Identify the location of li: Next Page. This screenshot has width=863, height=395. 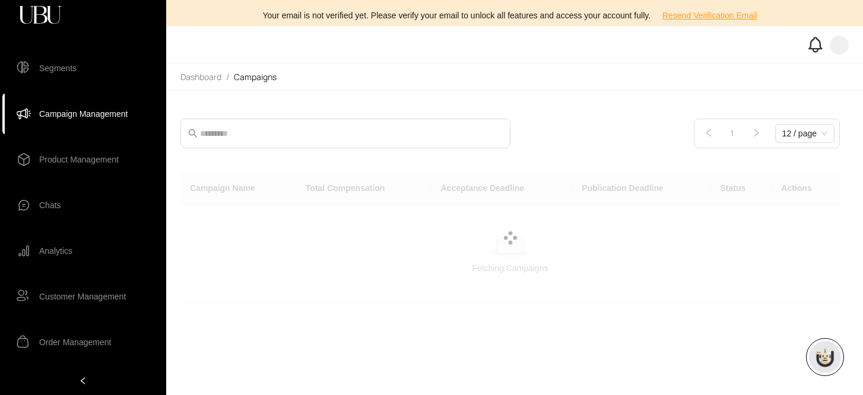
(757, 134).